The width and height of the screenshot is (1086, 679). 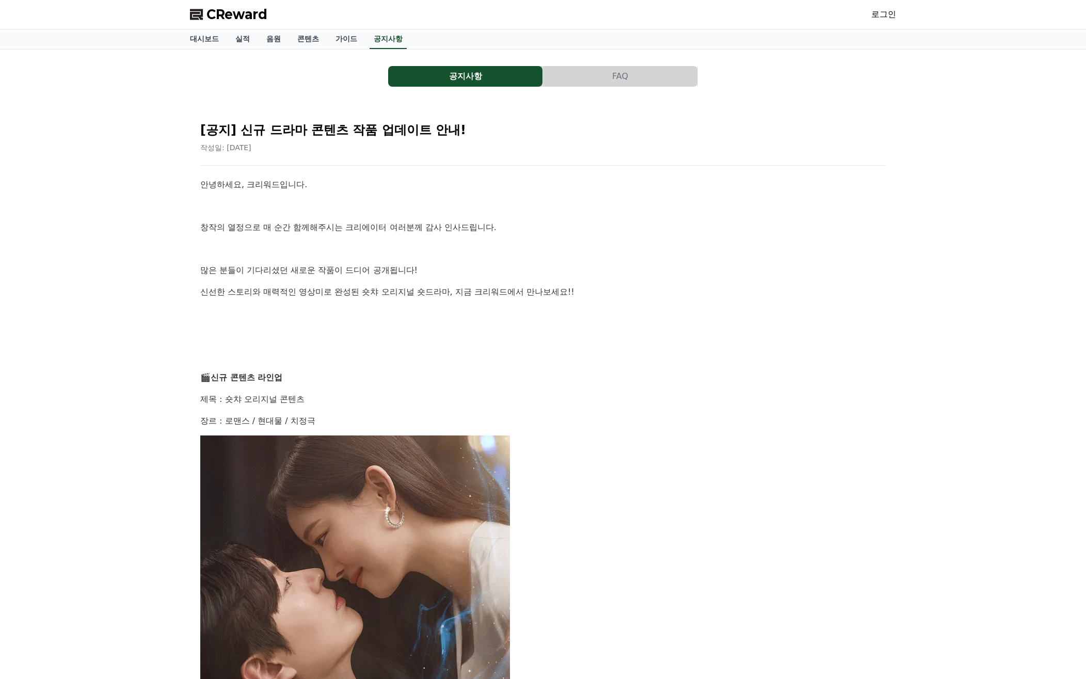 I want to click on p: 많은 분들이 기다리셨던 새로운 작품이 드디어 공개됩니다!, so click(x=543, y=271).